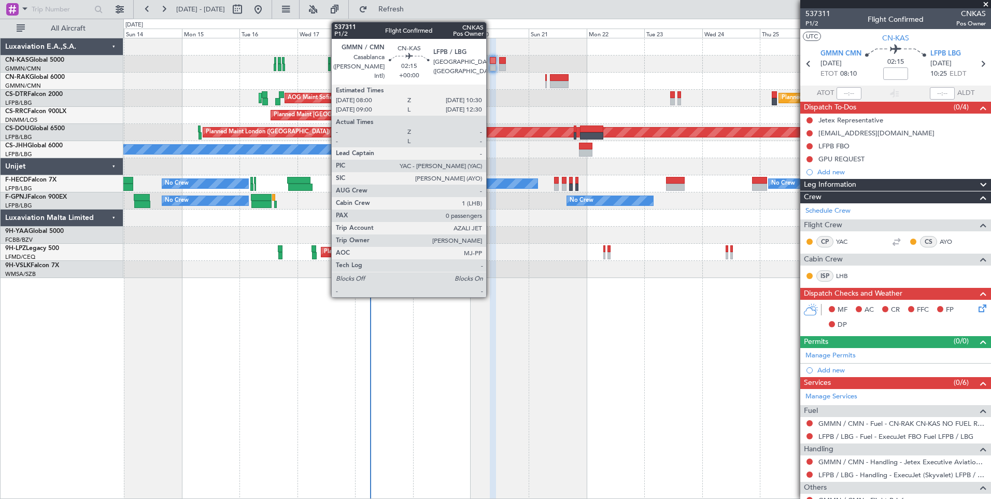  I want to click on span: Dispatch To-Dos, so click(830, 107).